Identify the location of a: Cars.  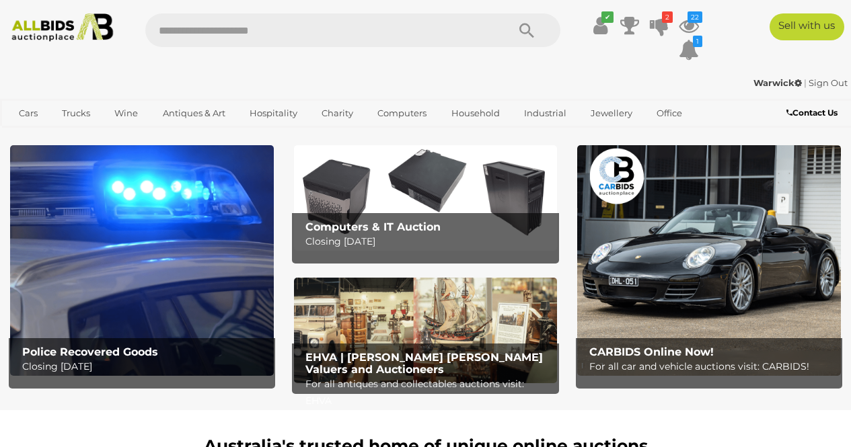
(28, 113).